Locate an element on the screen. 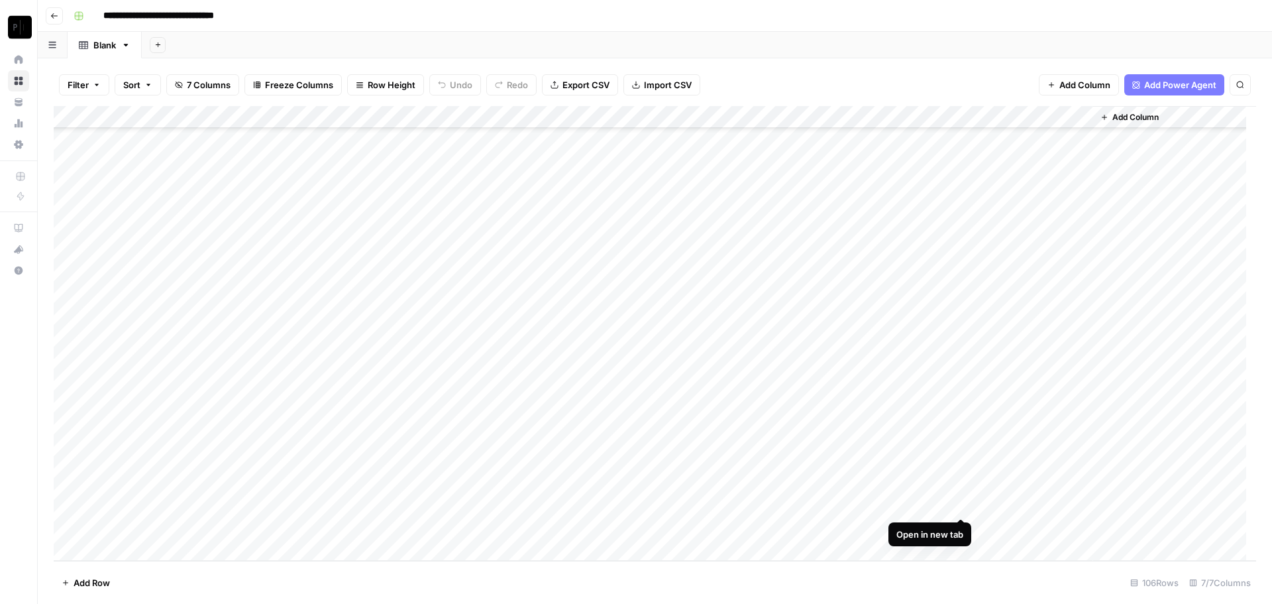 This screenshot has height=604, width=1272. span: Import CSV is located at coordinates (668, 85).